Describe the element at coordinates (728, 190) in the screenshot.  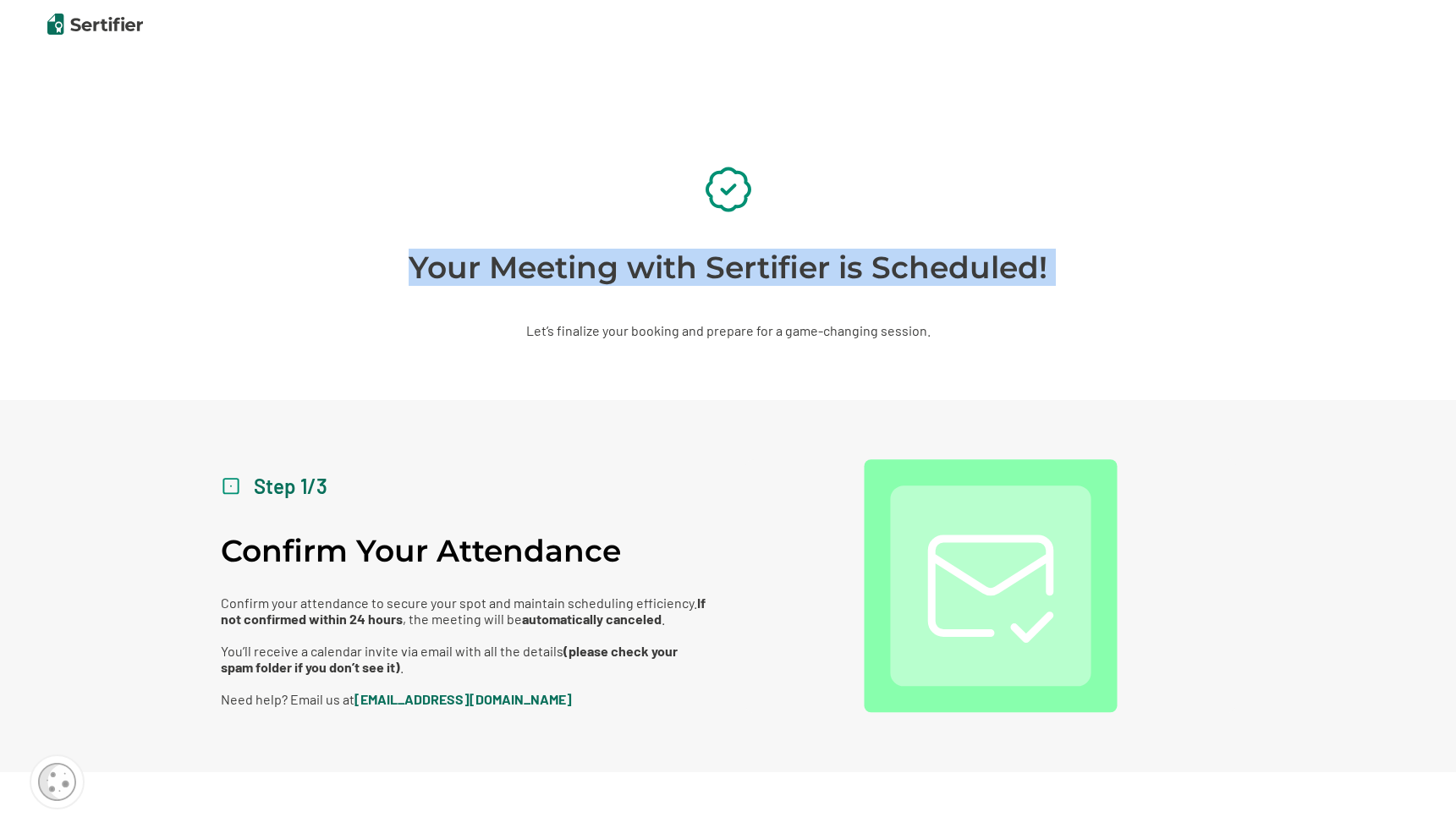
I see `img: Success Icon` at that location.